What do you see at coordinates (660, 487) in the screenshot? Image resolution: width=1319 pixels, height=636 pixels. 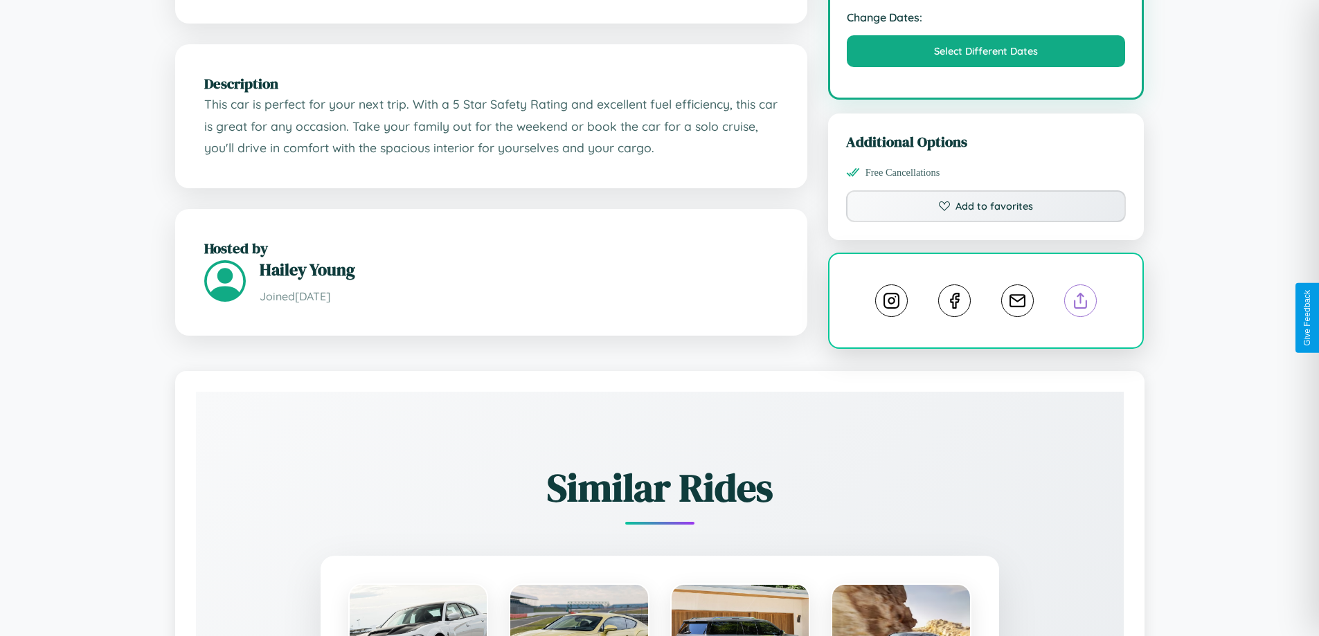 I see `h2: Similar Rides` at bounding box center [660, 487].